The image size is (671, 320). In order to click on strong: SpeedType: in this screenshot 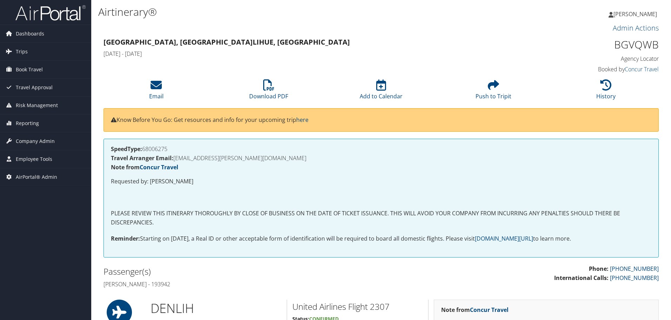, I will do `click(126, 149)`.